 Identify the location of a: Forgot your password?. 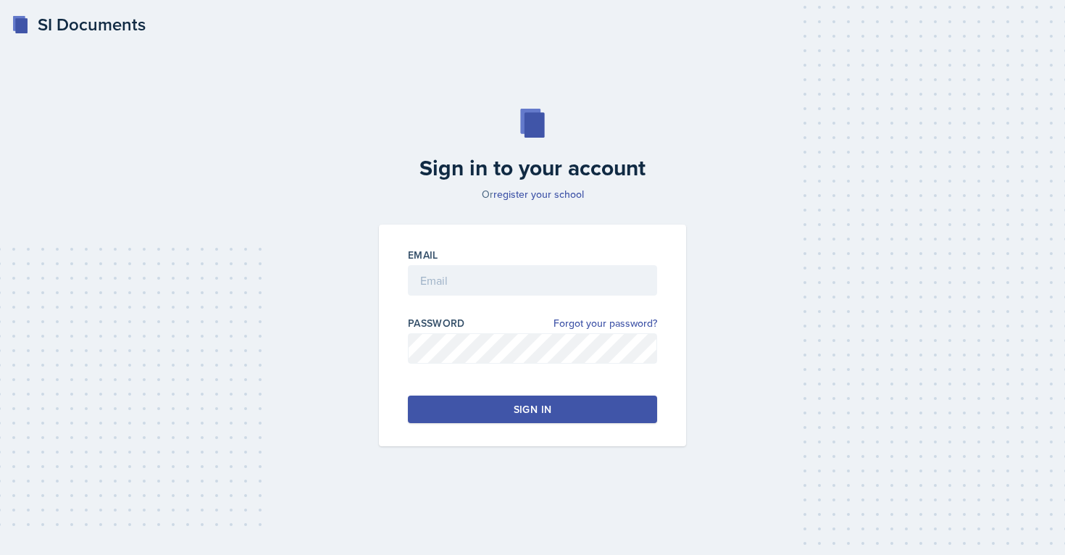
(605, 323).